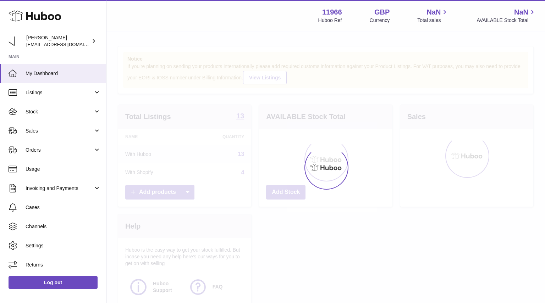 The image size is (545, 303). What do you see at coordinates (14, 41) in the screenshot?
I see `img: info@tenpm.co` at bounding box center [14, 41].